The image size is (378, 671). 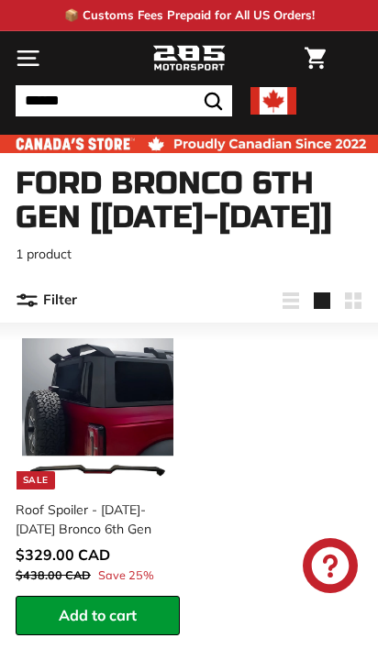 I want to click on p: 📦 Customs Fees Prepaid for All US Orders!, so click(x=189, y=16).